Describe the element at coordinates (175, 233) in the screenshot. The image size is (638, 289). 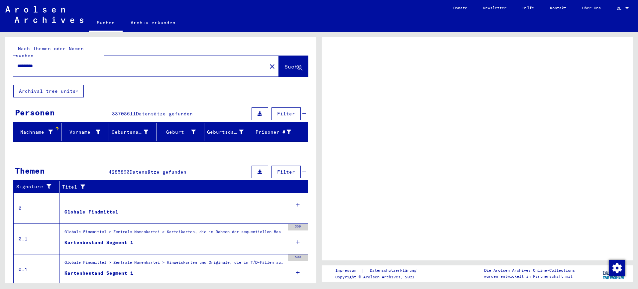
I see `div: Globale Findmittel > Zentrale Namenkartei > Karteikarten, die im Rahmen der sequentiellen Massend...` at that location.